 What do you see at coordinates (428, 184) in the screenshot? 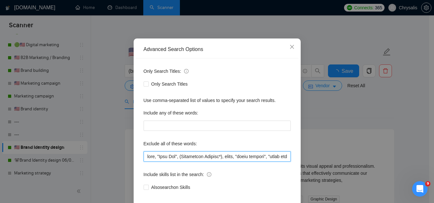
I see `span: 9` at bounding box center [428, 184].